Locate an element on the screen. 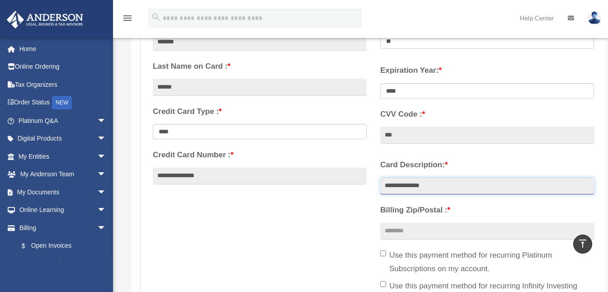 This screenshot has height=292, width=608. i: vertical_align_top is located at coordinates (582, 243).